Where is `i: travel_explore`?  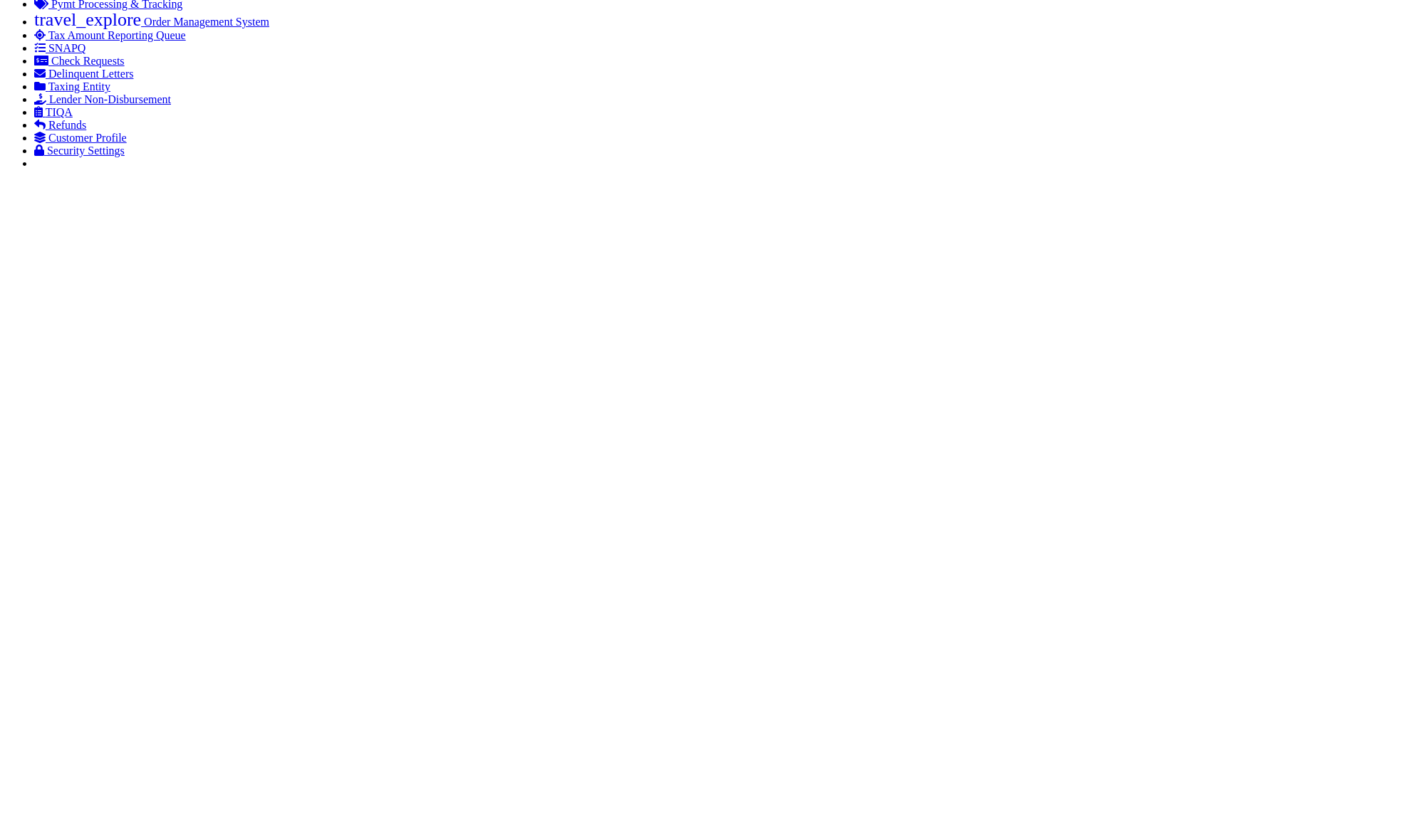 i: travel_explore is located at coordinates (87, 20).